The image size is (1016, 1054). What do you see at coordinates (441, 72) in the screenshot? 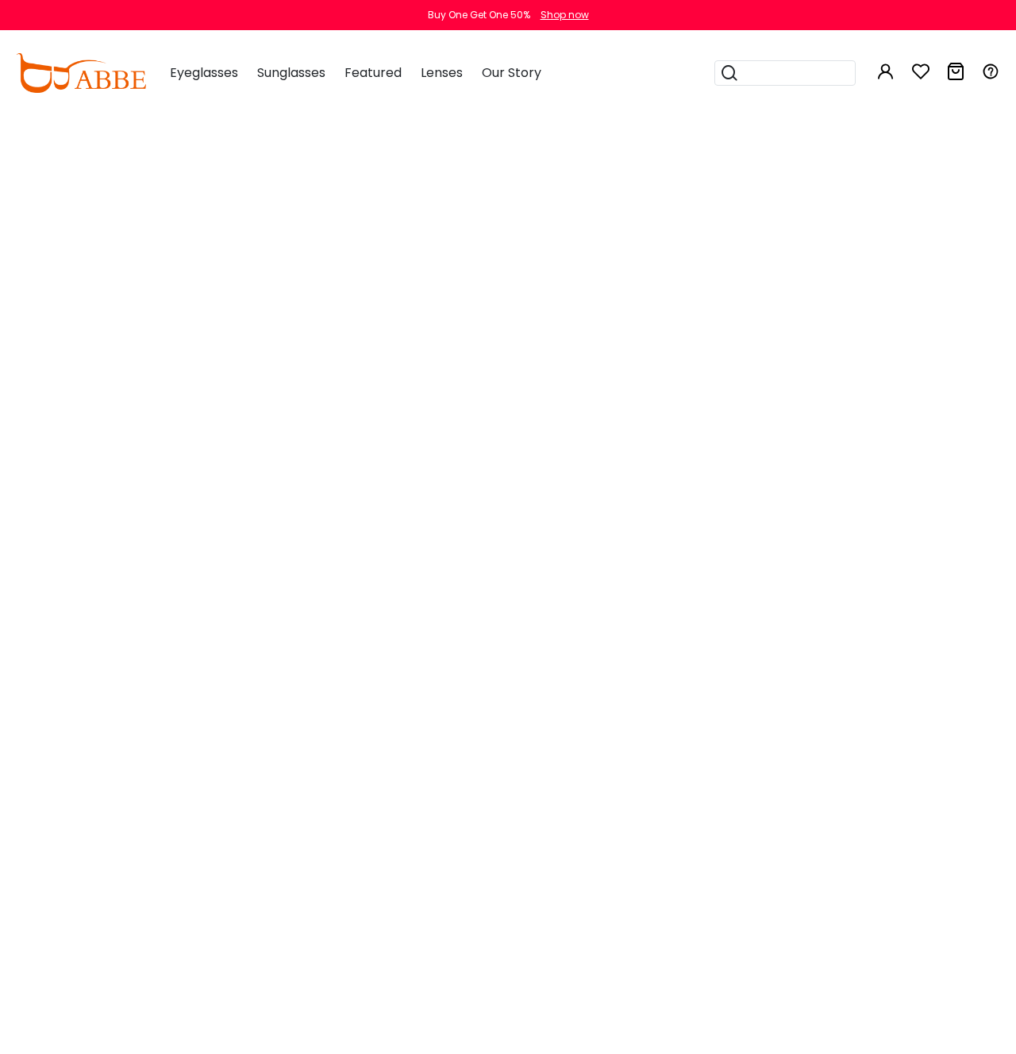
I see `span: Lenses` at bounding box center [441, 72].